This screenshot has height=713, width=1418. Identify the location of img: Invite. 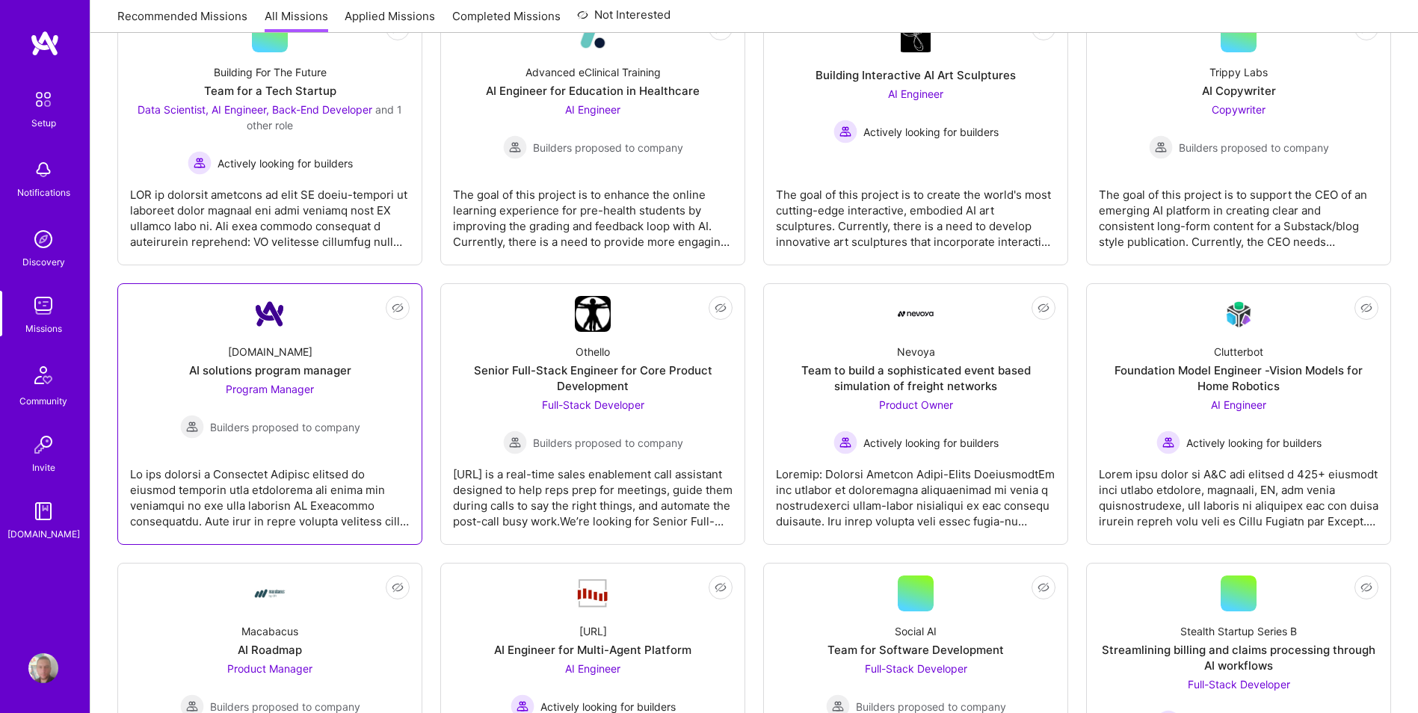
(43, 445).